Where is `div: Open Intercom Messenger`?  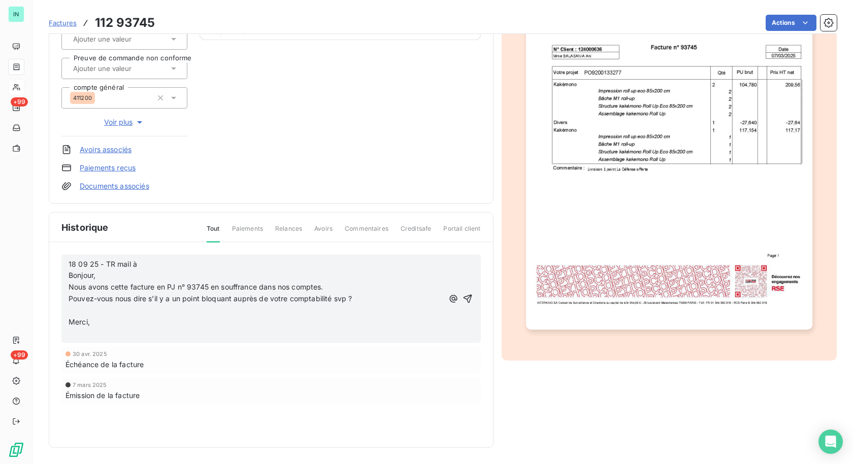
div: Open Intercom Messenger is located at coordinates (830, 442).